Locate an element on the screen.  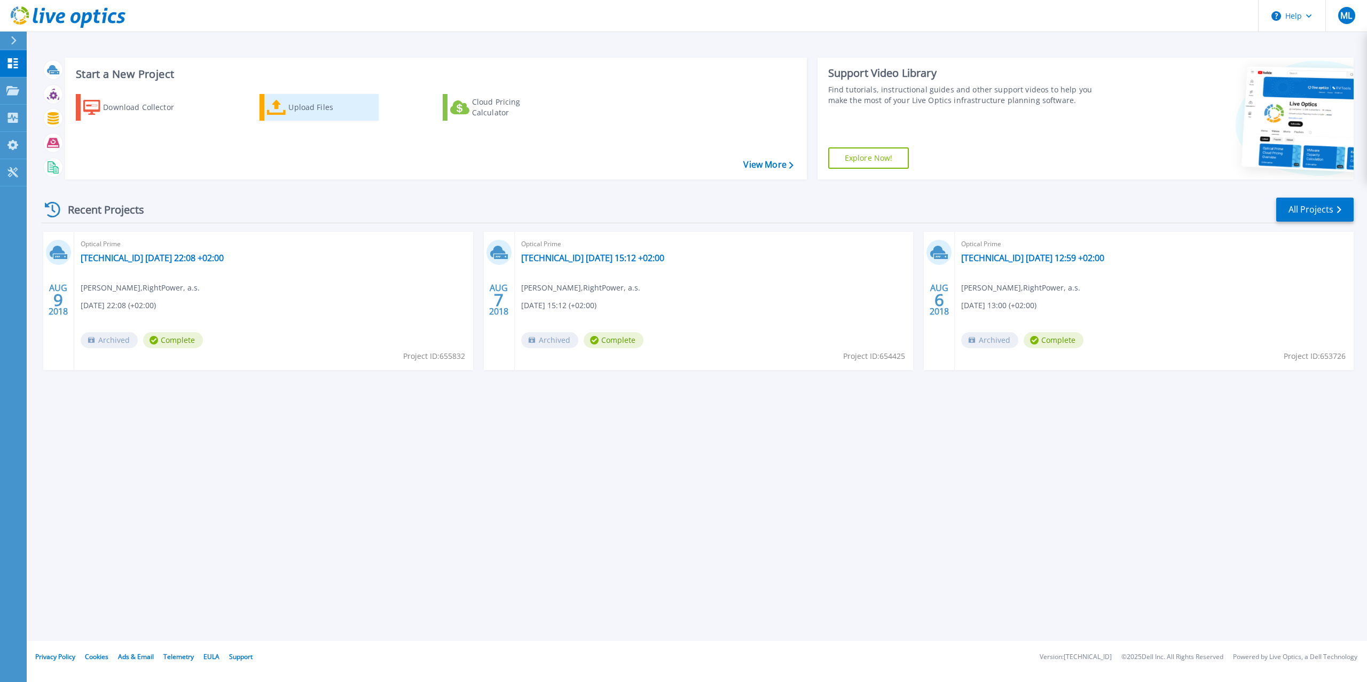
a: Ads & Email is located at coordinates (136, 656).